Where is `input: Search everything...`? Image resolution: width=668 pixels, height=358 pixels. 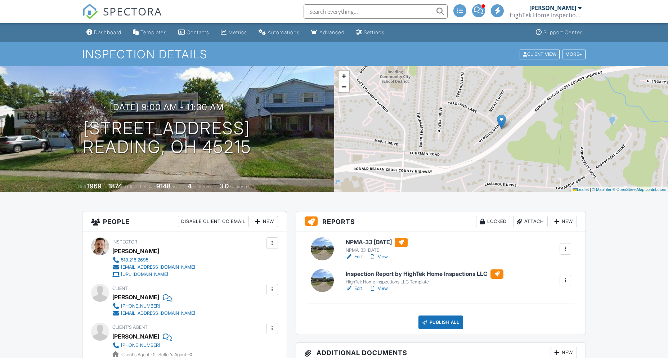
input: Search everything... is located at coordinates (376, 12).